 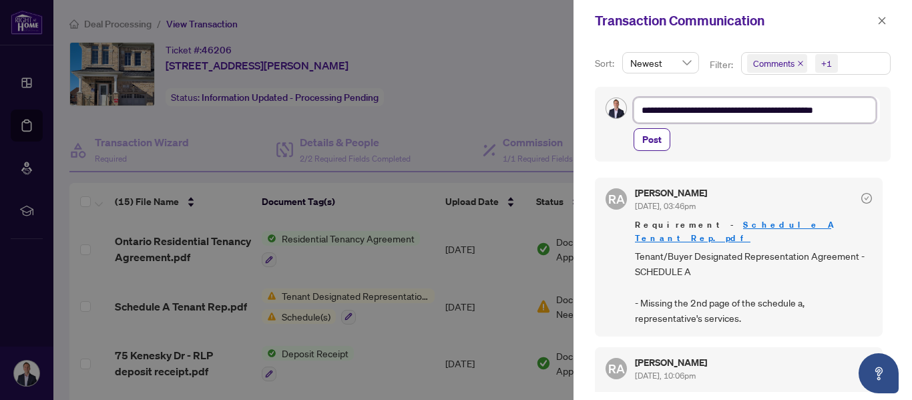 What do you see at coordinates (652, 140) in the screenshot?
I see `span: Post` at bounding box center [652, 140].